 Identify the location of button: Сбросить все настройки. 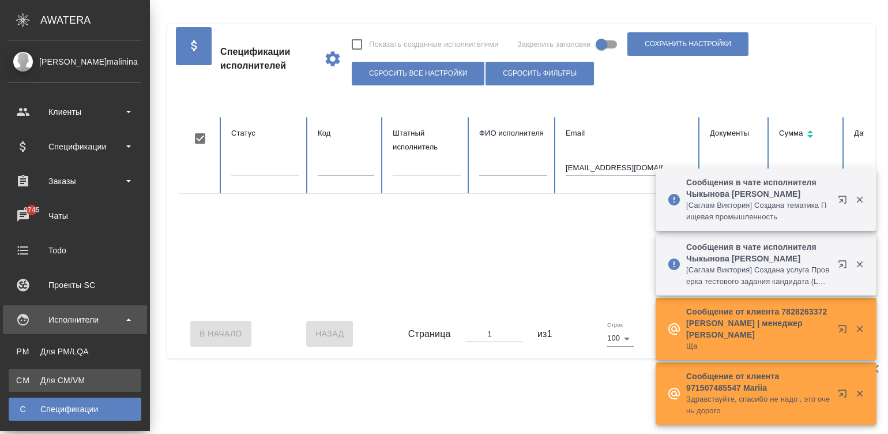
(418, 73).